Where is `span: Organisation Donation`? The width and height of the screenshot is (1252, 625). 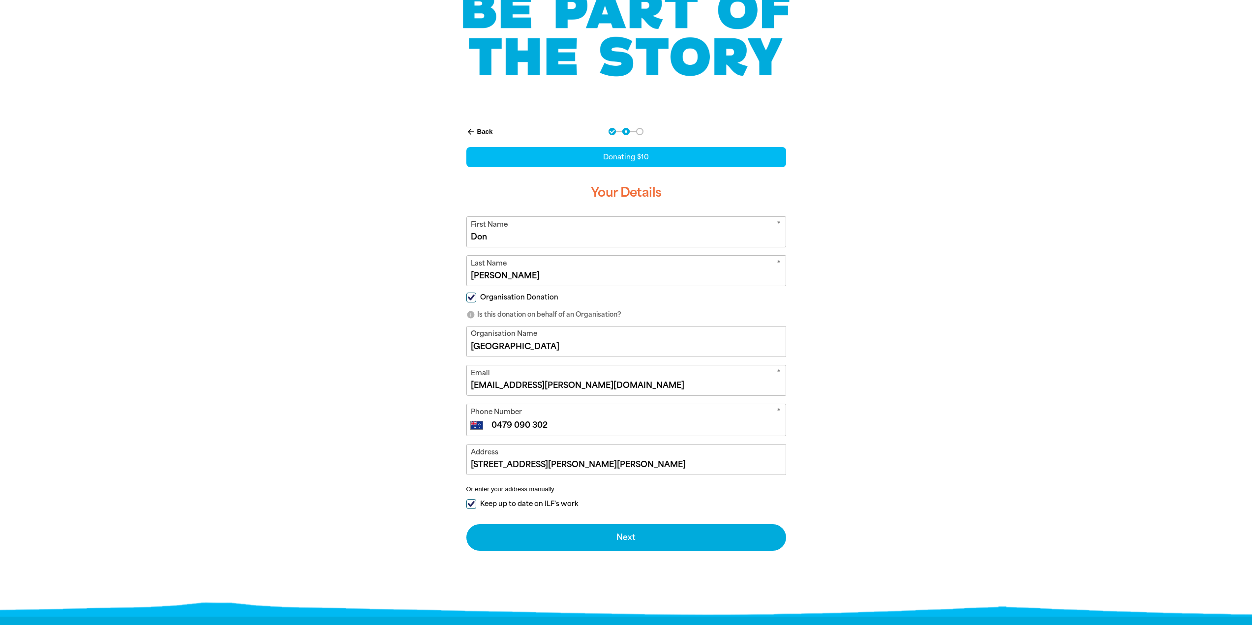 span: Organisation Donation is located at coordinates (519, 297).